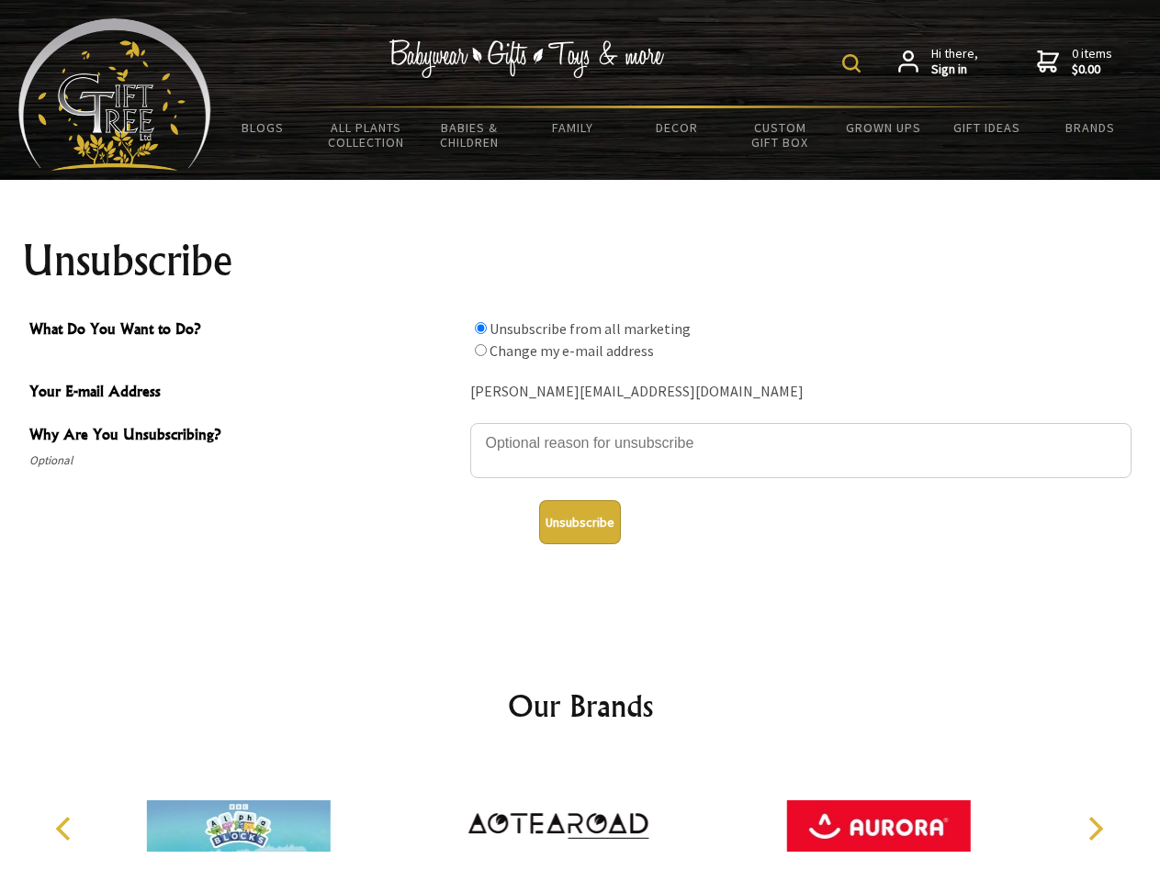 This screenshot has height=881, width=1160. What do you see at coordinates (573, 128) in the screenshot?
I see `a: Family` at bounding box center [573, 128].